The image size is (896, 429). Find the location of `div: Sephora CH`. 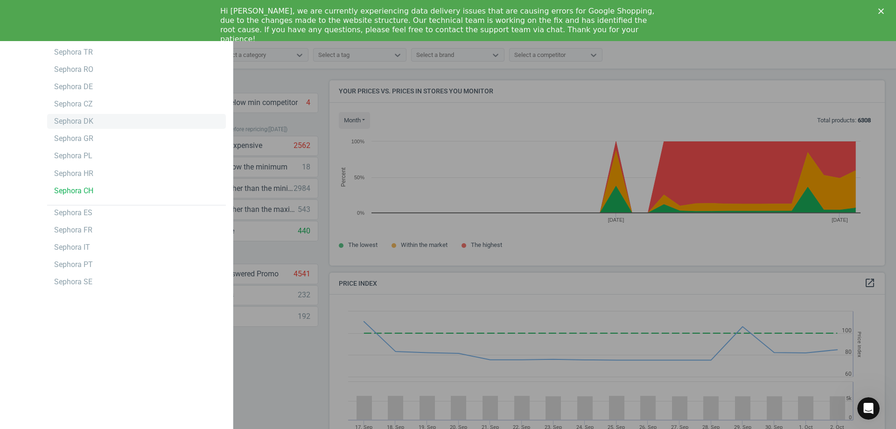

div: Sephora CH is located at coordinates (74, 191).